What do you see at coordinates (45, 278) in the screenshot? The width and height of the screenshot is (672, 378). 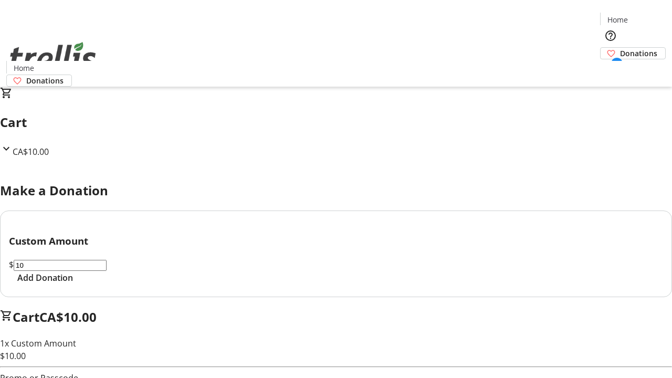 I see `span: Add Donation` at bounding box center [45, 278].